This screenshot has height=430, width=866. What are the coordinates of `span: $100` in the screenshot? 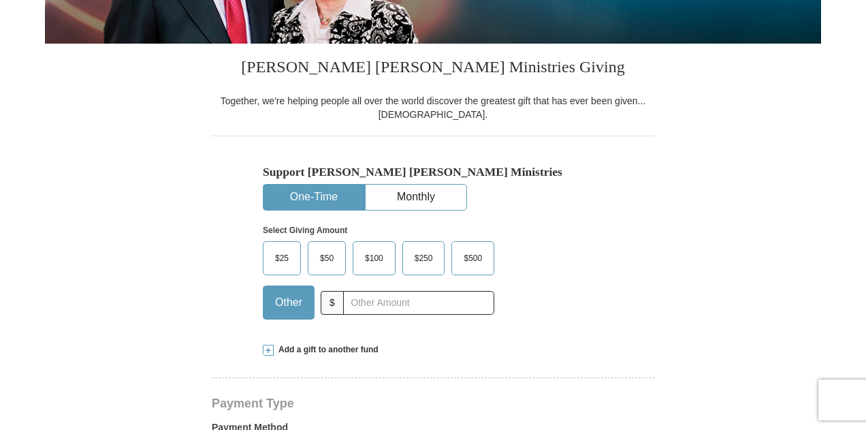 It's located at (374, 258).